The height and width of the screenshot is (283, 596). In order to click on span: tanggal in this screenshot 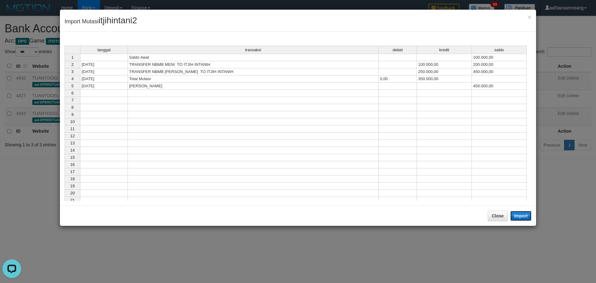, I will do `click(104, 50)`.